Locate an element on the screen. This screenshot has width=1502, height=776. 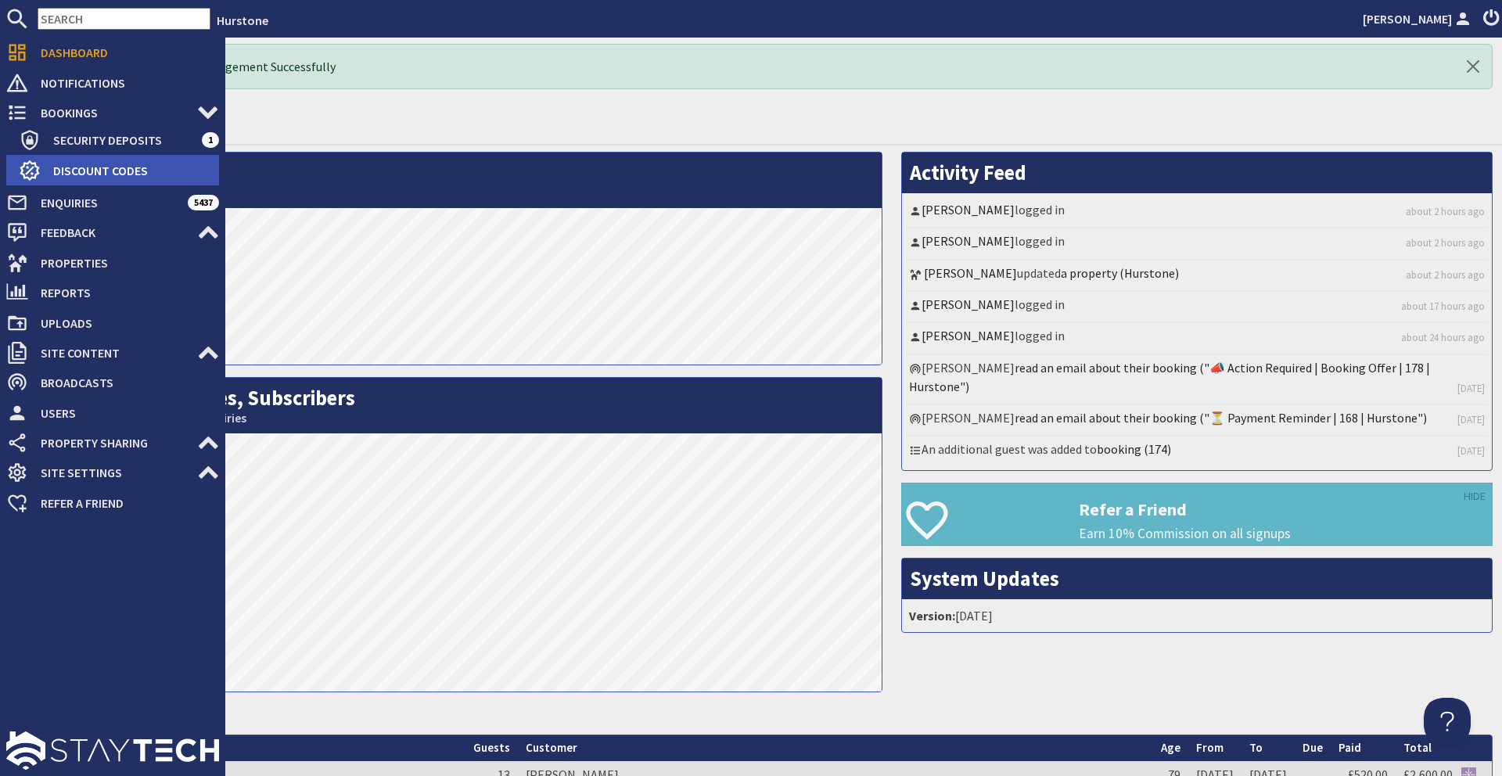
span: Broadcasts is located at coordinates (124, 383).